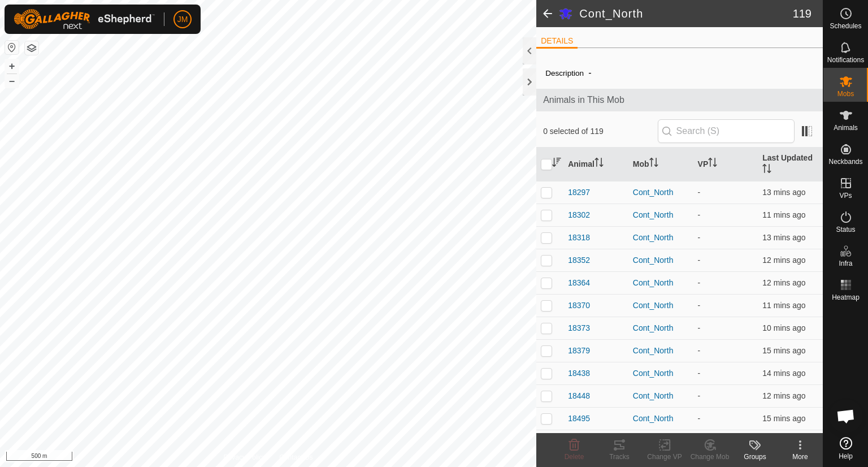 Image resolution: width=868 pixels, height=467 pixels. What do you see at coordinates (579, 282) in the screenshot?
I see `span: 18364` at bounding box center [579, 282].